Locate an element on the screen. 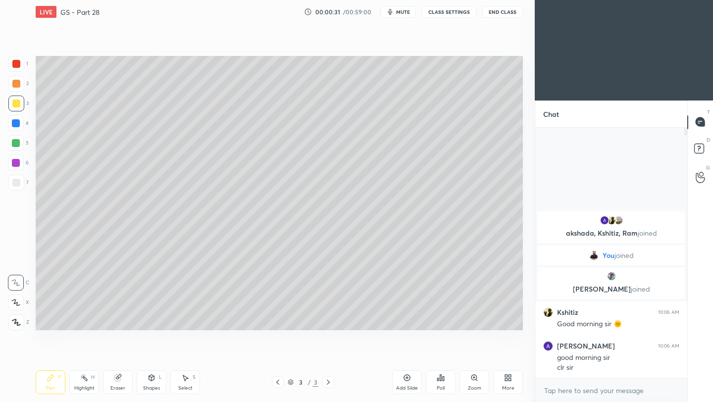 This screenshot has height=402, width=713. button: CLASS SETTINGS is located at coordinates (449, 12).